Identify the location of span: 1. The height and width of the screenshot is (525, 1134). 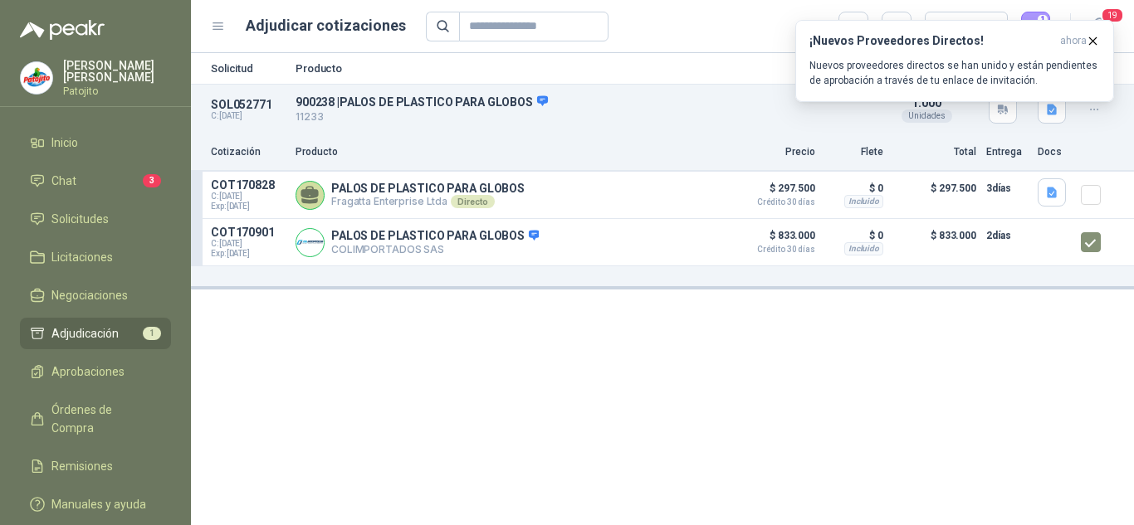
(152, 334).